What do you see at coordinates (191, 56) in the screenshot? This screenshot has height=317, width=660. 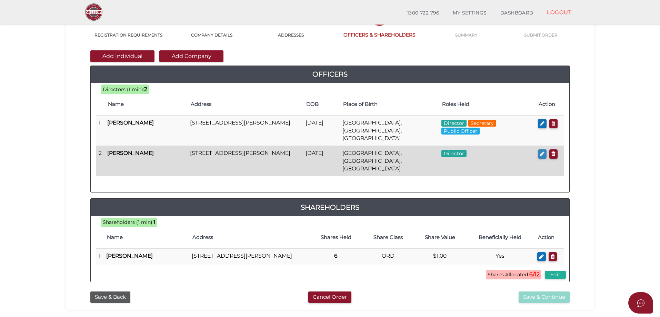 I see `button: Add Company` at bounding box center [191, 56].